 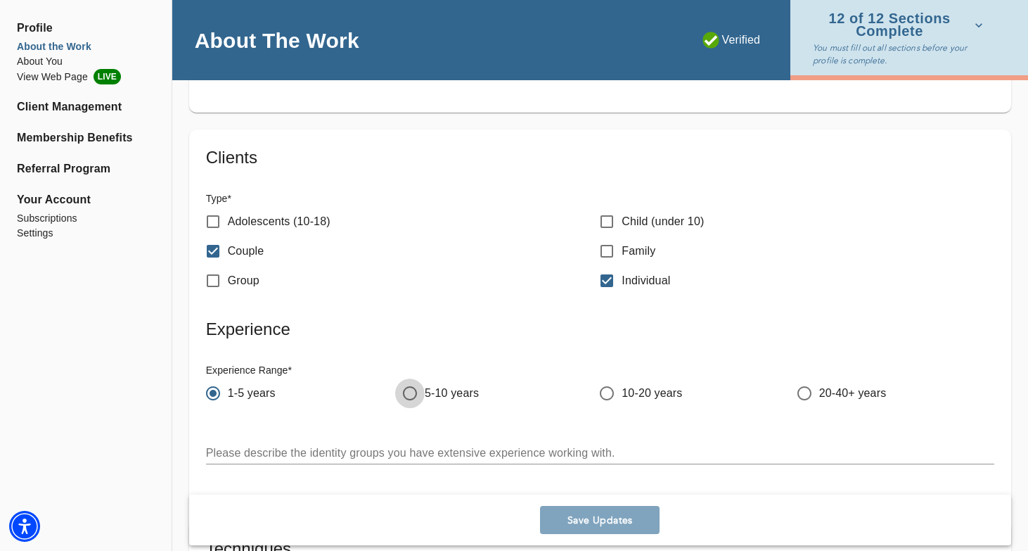 I want to click on span: 5-10 years, so click(x=451, y=393).